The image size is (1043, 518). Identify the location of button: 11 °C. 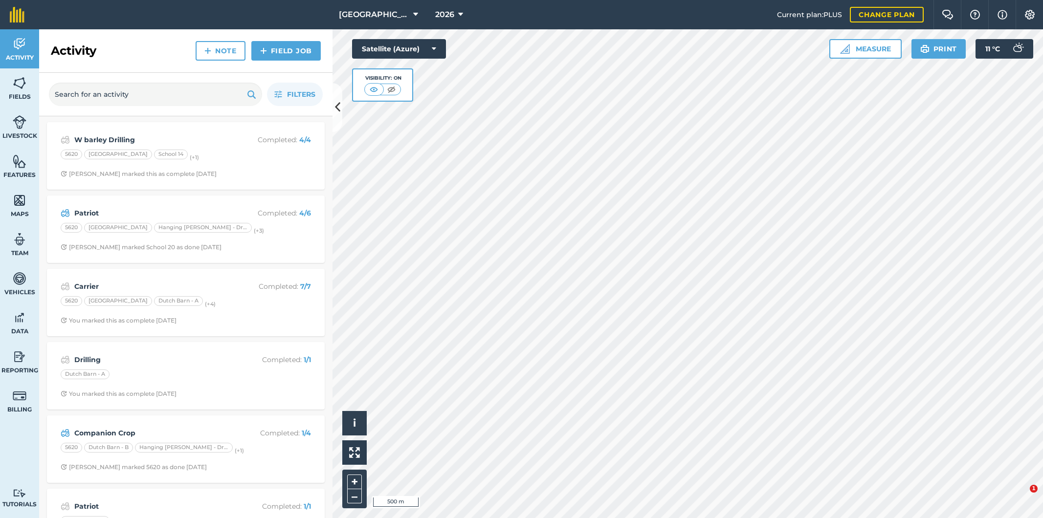
(1004, 49).